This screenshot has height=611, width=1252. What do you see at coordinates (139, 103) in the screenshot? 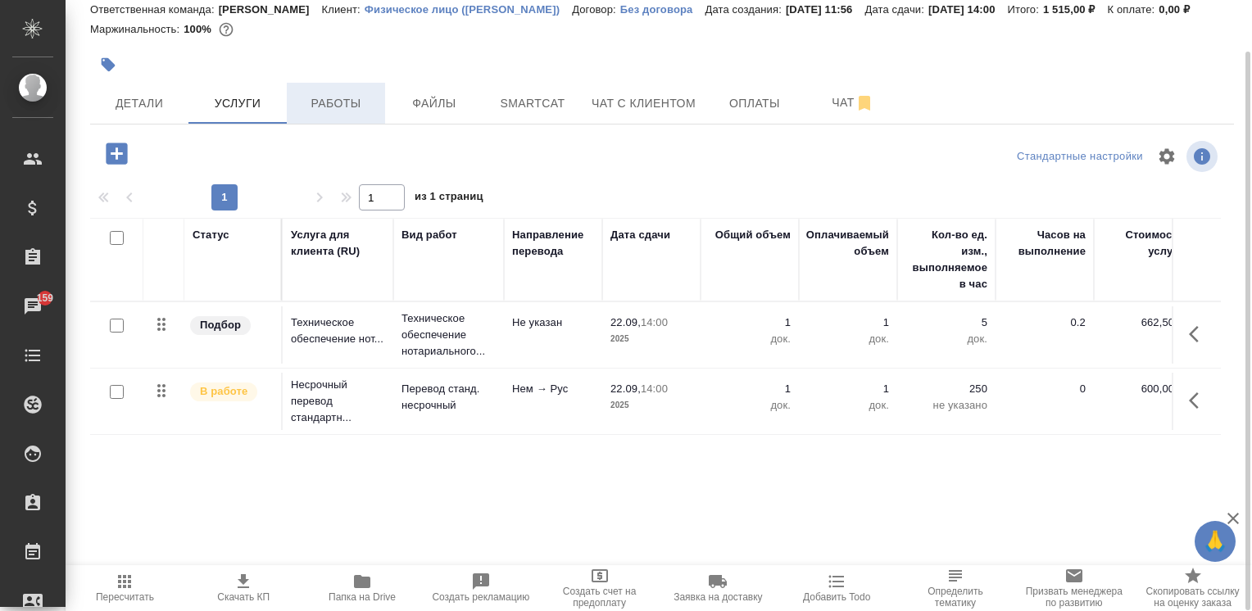
I see `span: Детали` at bounding box center [139, 103].